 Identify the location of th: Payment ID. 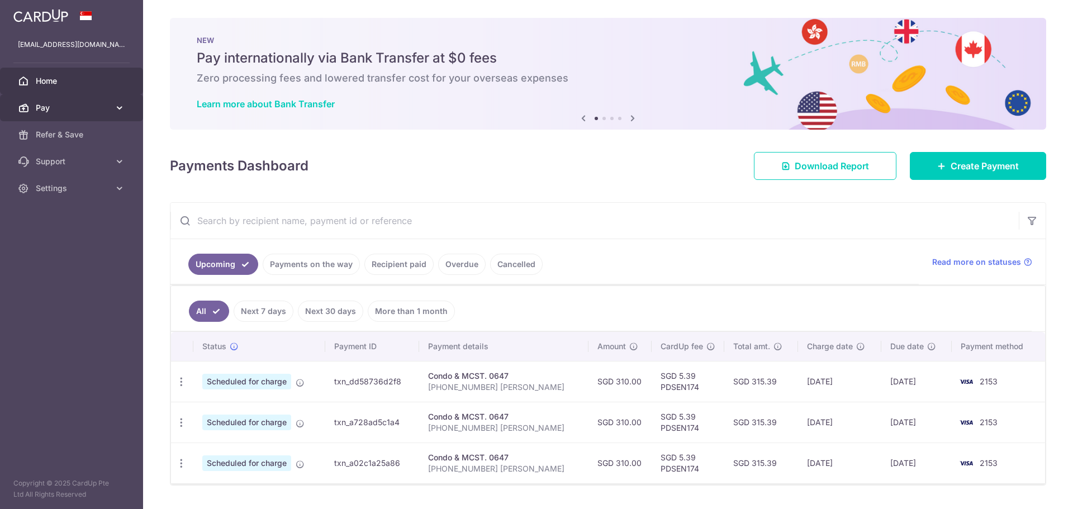
(372, 346).